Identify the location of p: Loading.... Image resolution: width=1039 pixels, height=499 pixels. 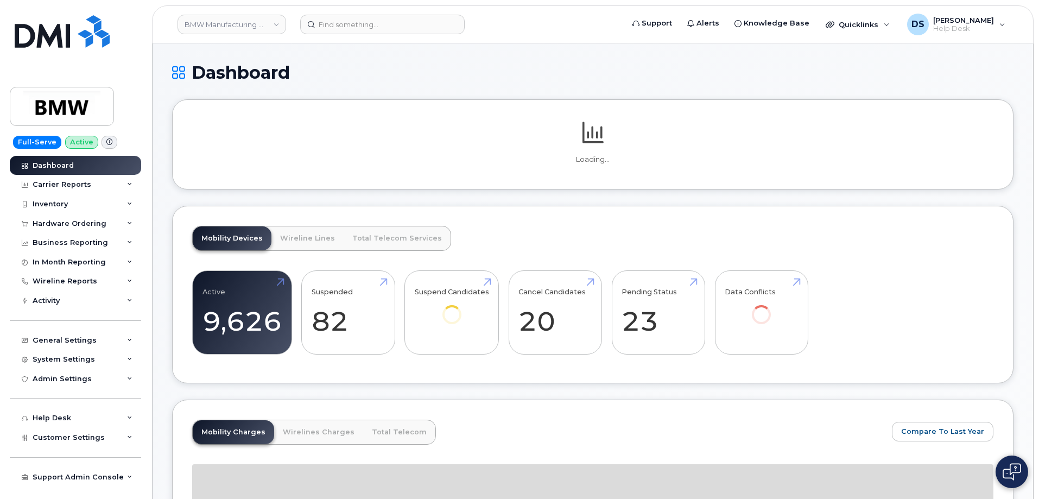
(593, 160).